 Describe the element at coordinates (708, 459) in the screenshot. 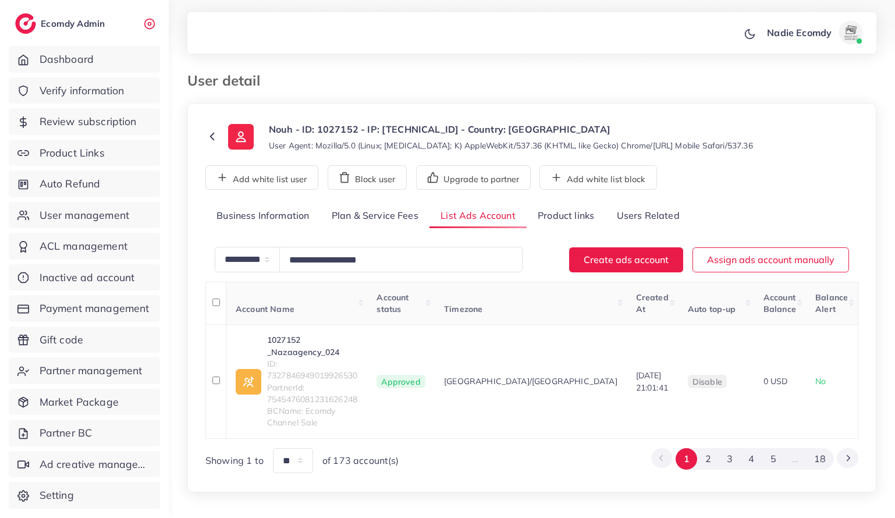

I see `button: Go to page 2` at that location.